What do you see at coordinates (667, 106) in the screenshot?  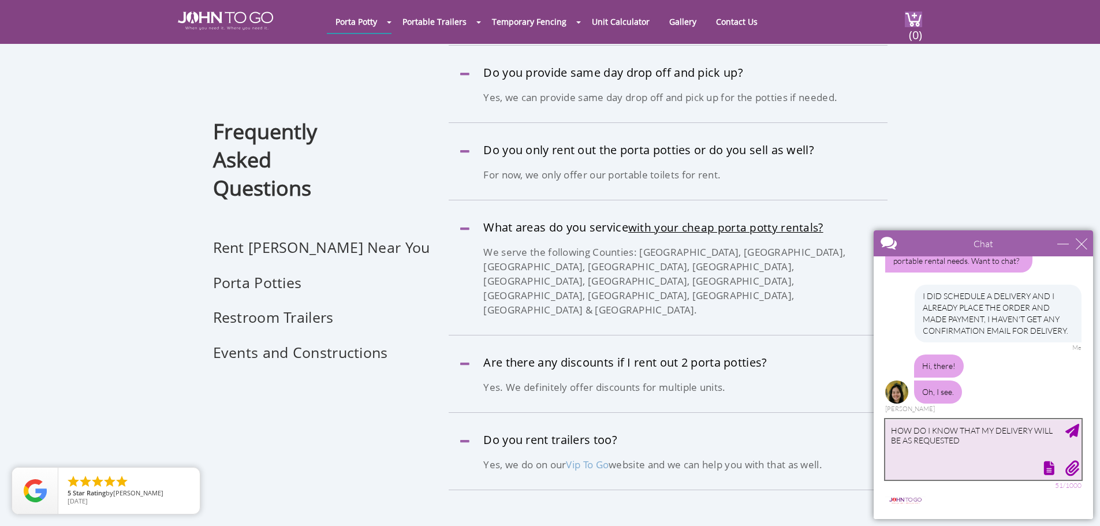 I see `div: Yes, we can provide same day drop off and pick up for the potties if needed.` at bounding box center [667, 106].